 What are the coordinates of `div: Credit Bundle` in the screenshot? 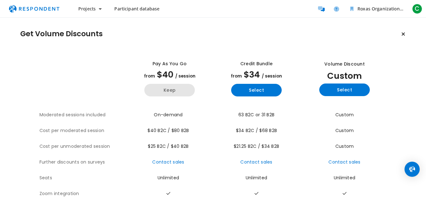 It's located at (256, 64).